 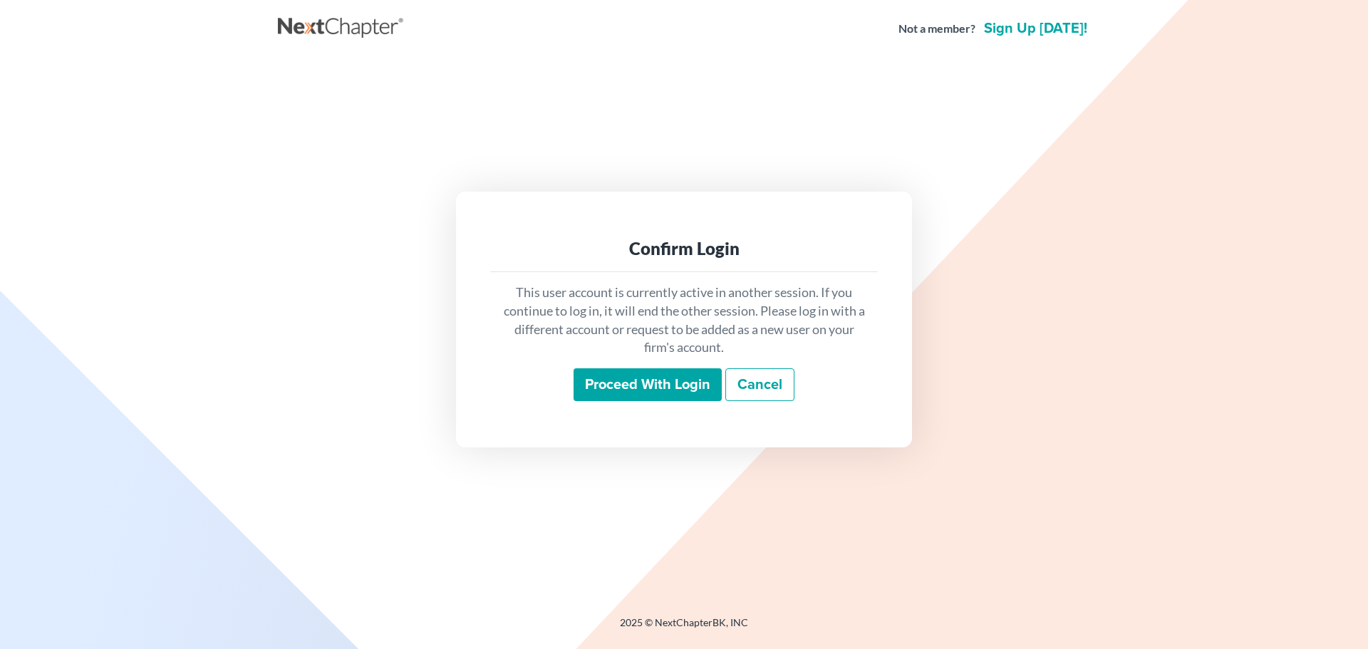 I want to click on p: This user account is currently active in another session. If you continue to log in, it will end ..., so click(x=684, y=320).